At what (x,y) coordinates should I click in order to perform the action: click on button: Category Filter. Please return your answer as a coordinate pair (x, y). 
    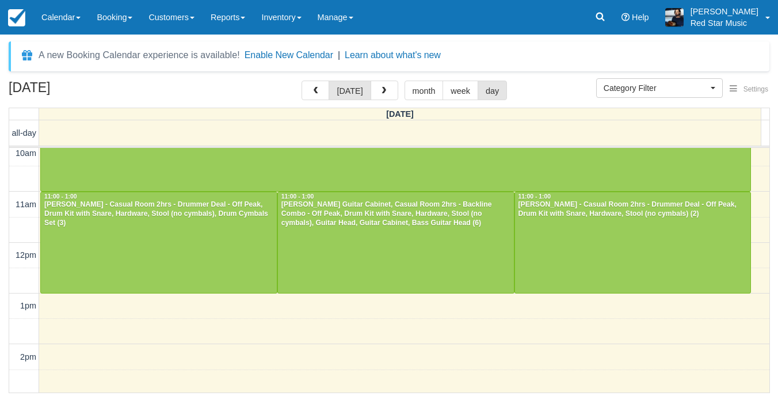
    Looking at the image, I should click on (659, 88).